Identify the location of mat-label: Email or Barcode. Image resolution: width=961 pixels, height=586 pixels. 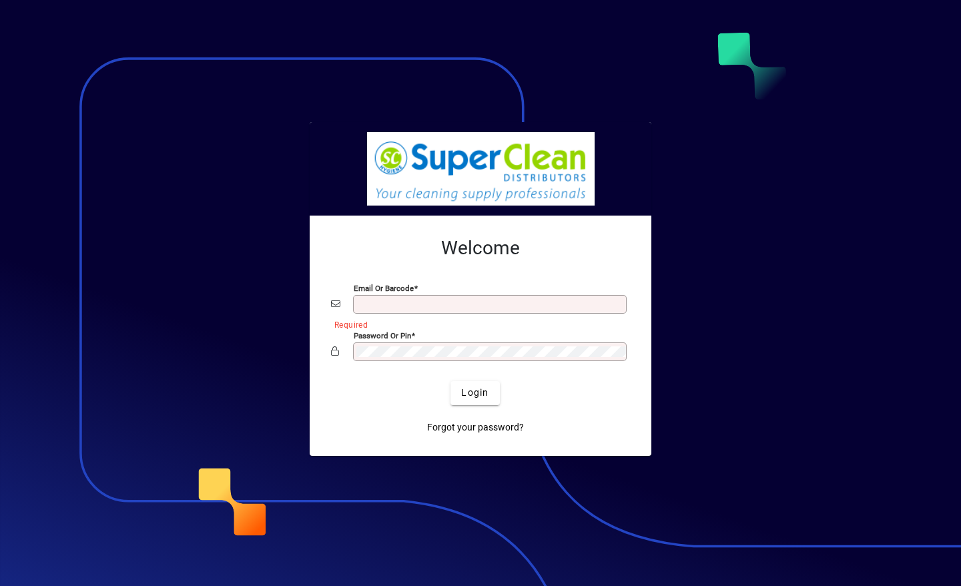
(384, 288).